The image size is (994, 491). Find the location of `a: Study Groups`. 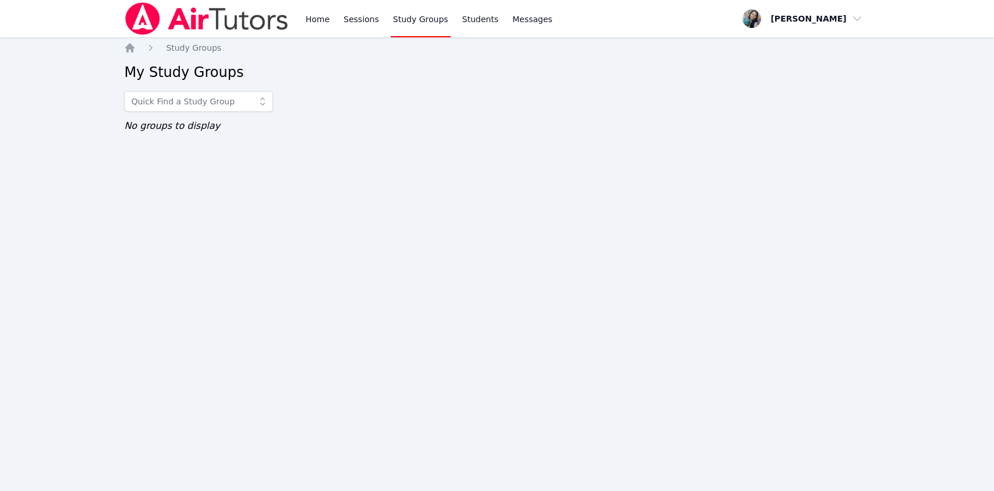

a: Study Groups is located at coordinates (193, 48).